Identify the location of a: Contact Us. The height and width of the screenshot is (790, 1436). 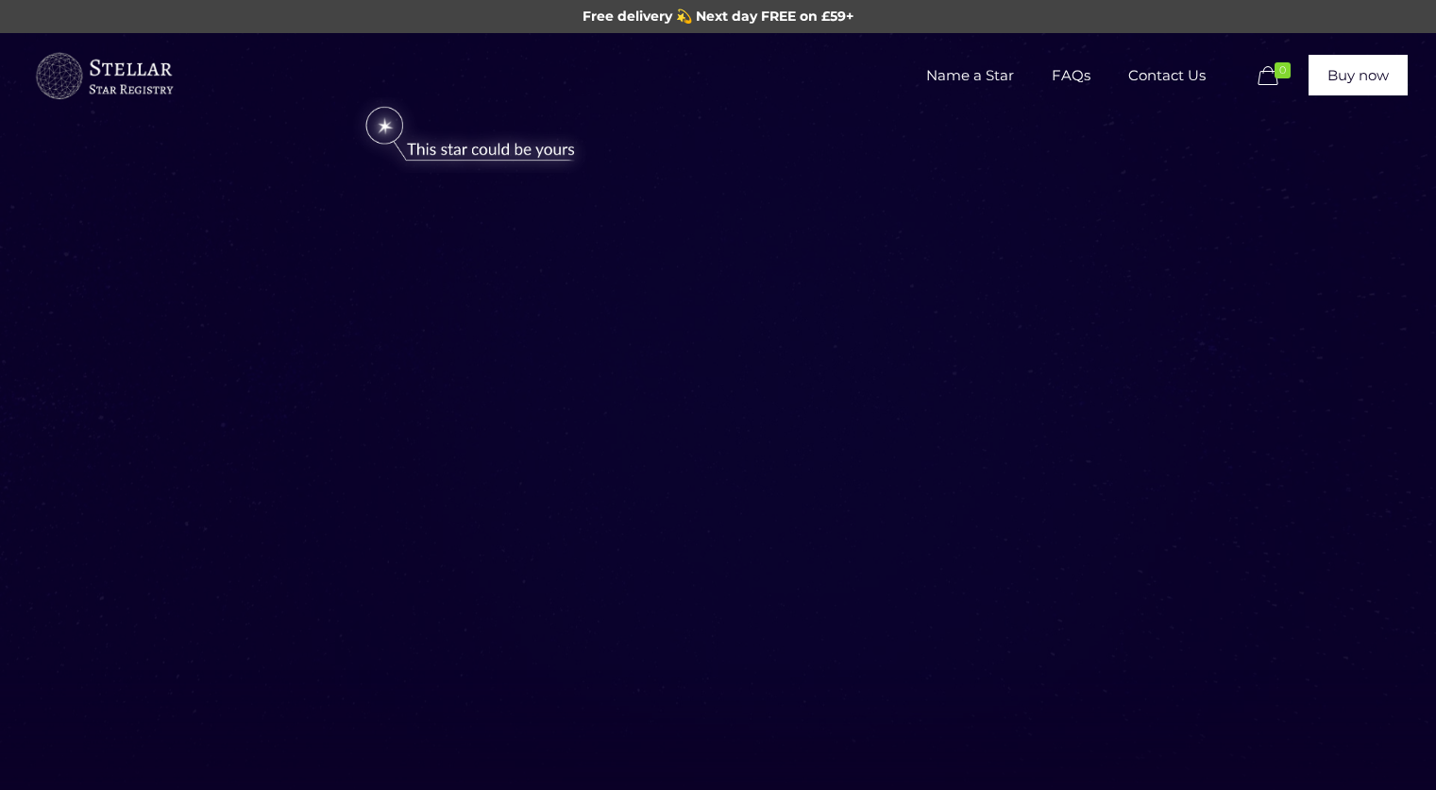
(1167, 76).